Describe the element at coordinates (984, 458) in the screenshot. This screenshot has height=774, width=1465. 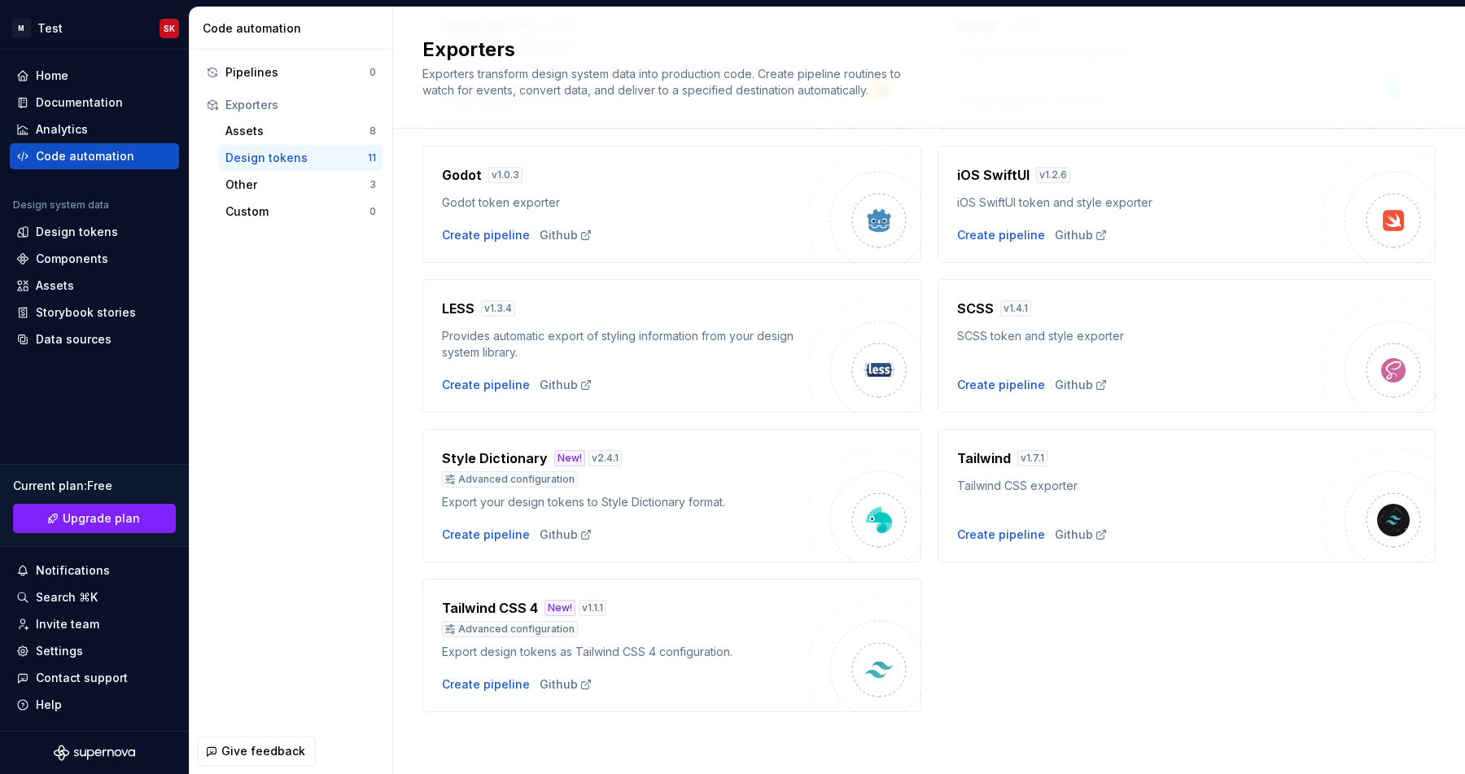
I see `h4: Tailwind` at that location.